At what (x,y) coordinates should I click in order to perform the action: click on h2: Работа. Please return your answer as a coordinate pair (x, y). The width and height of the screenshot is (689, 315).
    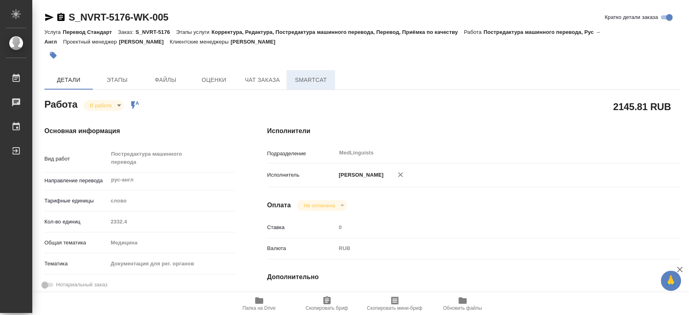
    Looking at the image, I should click on (61, 104).